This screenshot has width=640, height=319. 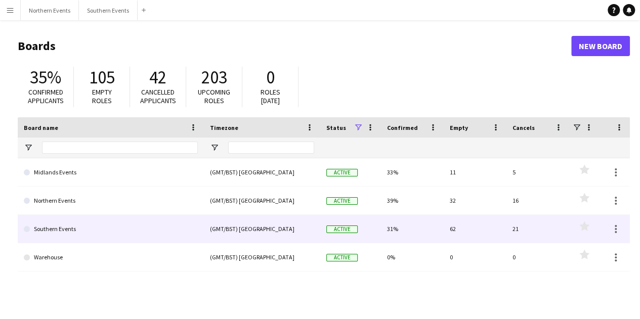 I want to click on div: 11, so click(x=475, y=172).